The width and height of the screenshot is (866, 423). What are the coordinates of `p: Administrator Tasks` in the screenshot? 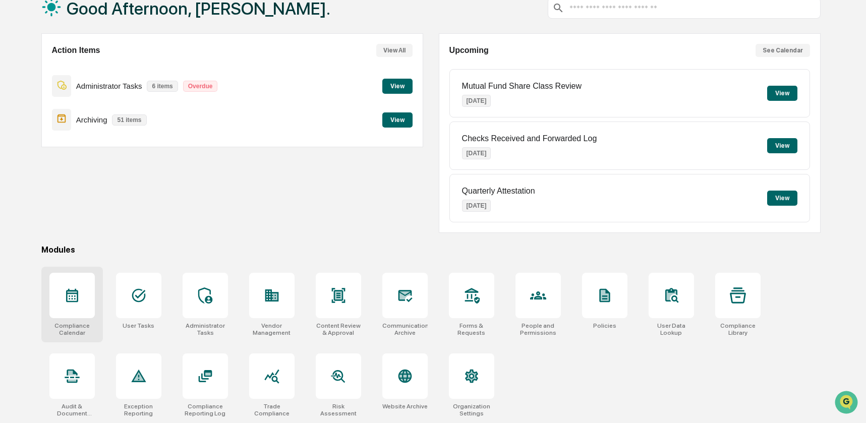 It's located at (109, 86).